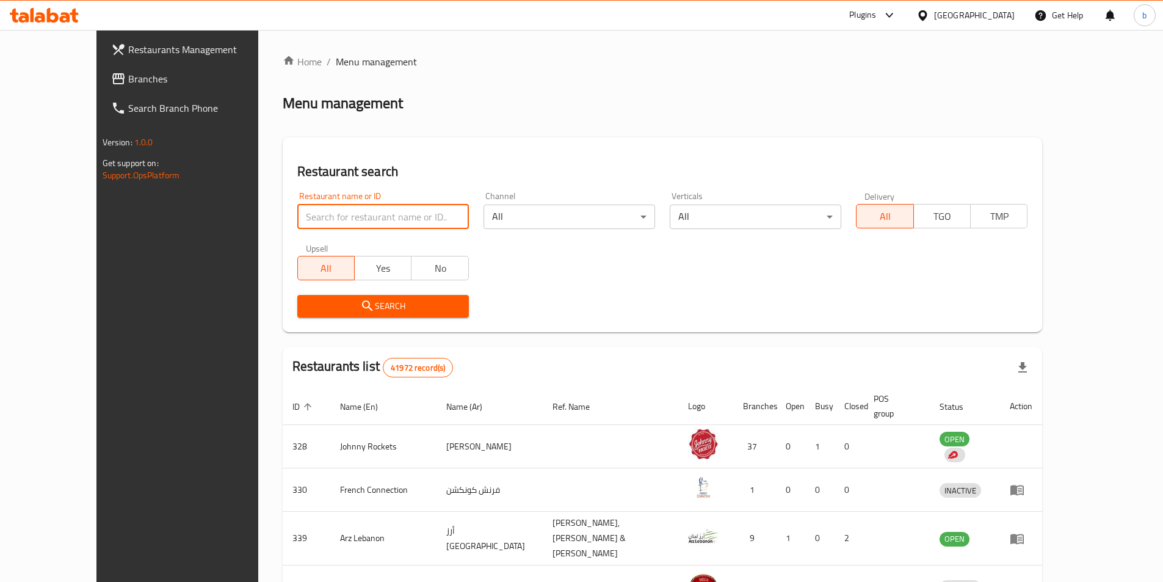 This screenshot has width=1163, height=582. What do you see at coordinates (373, 367) in the screenshot?
I see `h2: Restaurants list` at bounding box center [373, 367].